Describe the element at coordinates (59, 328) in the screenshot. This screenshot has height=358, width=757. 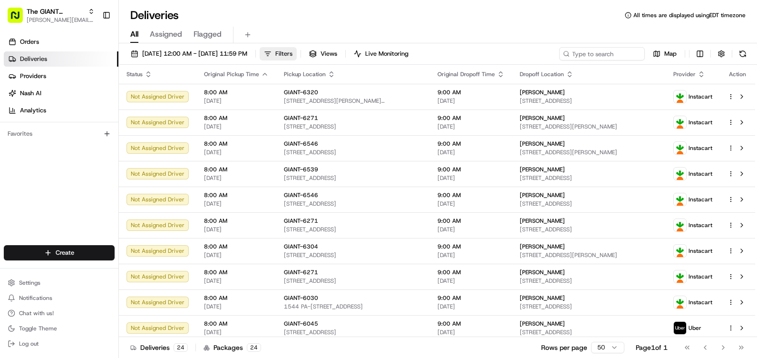
I see `button: Toggle Theme` at that location.